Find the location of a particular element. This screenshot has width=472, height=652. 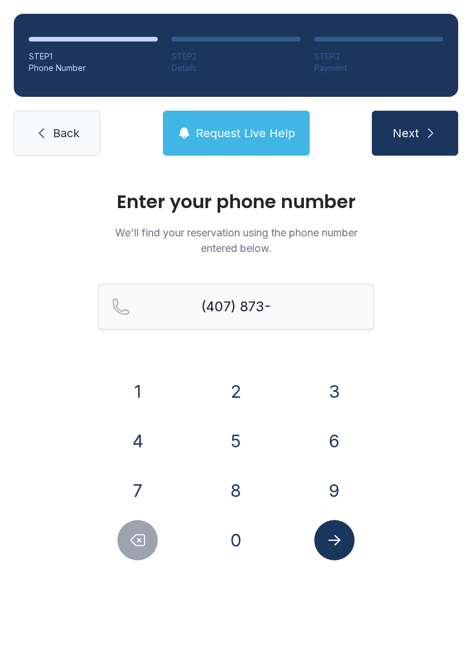

button: 3 is located at coordinates (335, 391).